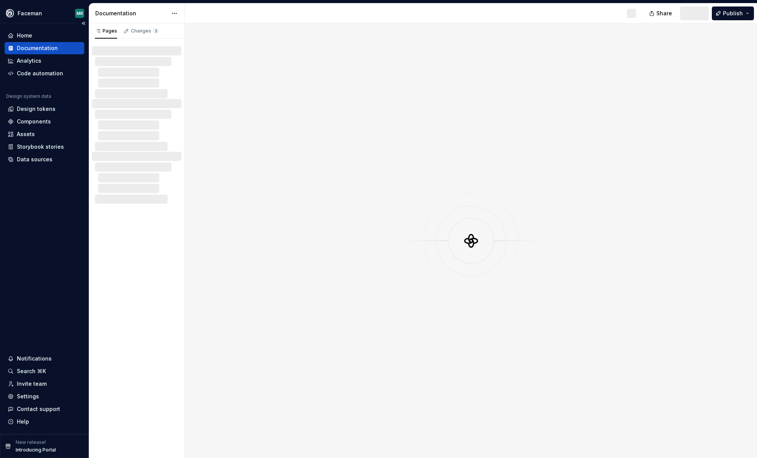 The image size is (757, 458). I want to click on div: Assets, so click(26, 134).